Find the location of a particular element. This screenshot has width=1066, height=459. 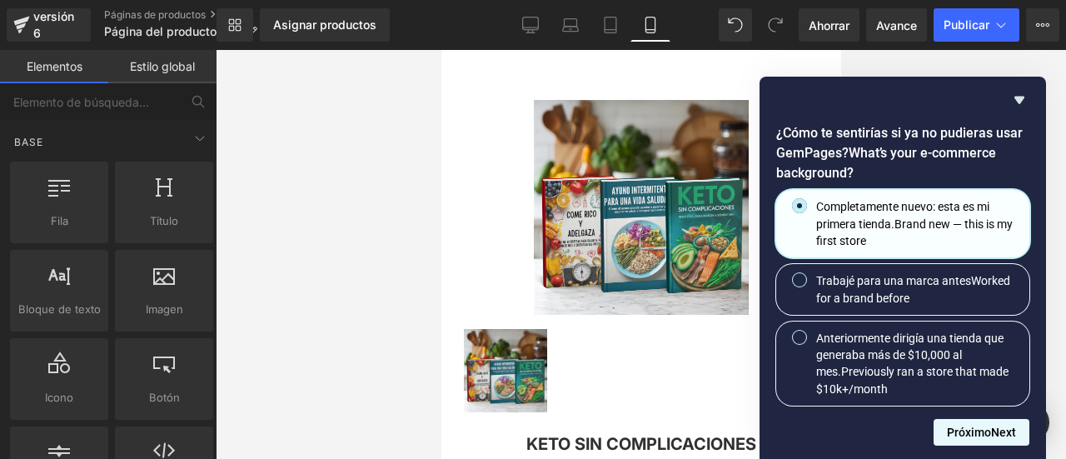

button: Deshacer is located at coordinates (735, 25).